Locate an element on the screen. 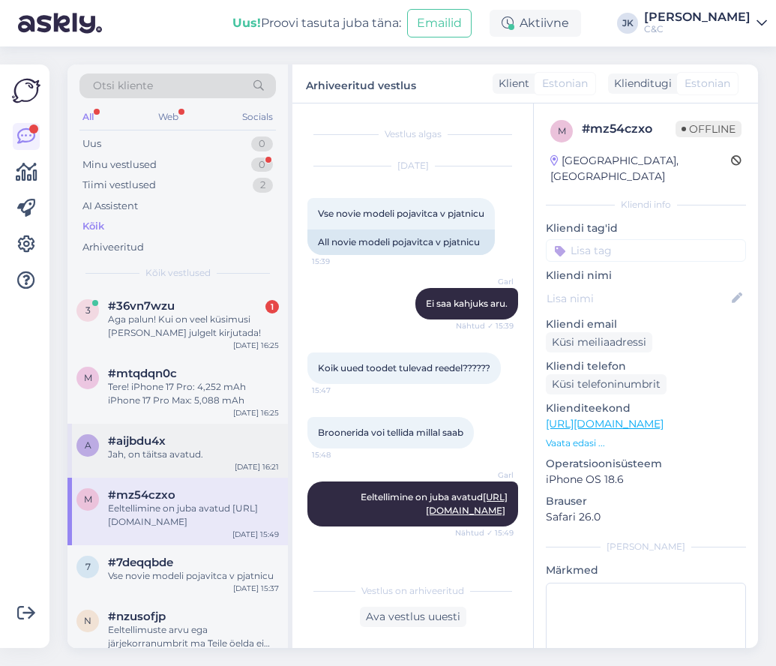 The width and height of the screenshot is (776, 666). span: #mz54czxo is located at coordinates (142, 495).